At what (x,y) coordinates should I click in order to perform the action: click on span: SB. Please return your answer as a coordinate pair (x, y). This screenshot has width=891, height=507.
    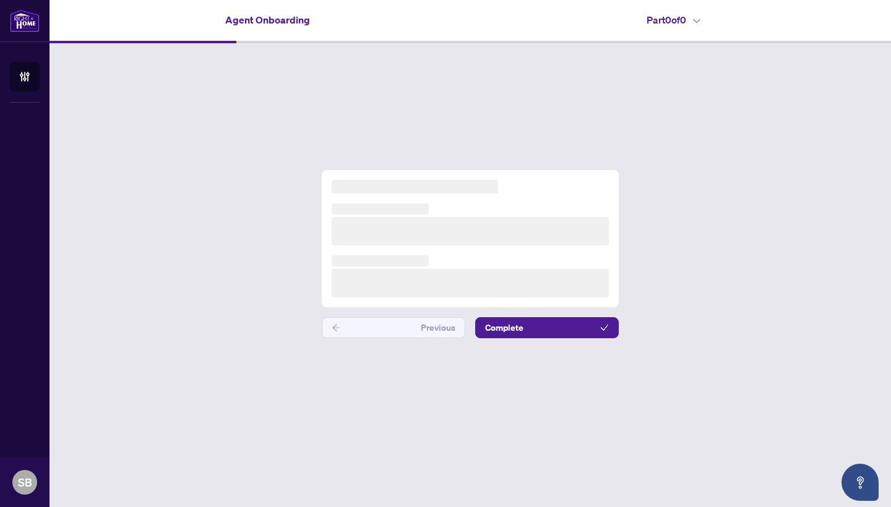
    Looking at the image, I should click on (25, 483).